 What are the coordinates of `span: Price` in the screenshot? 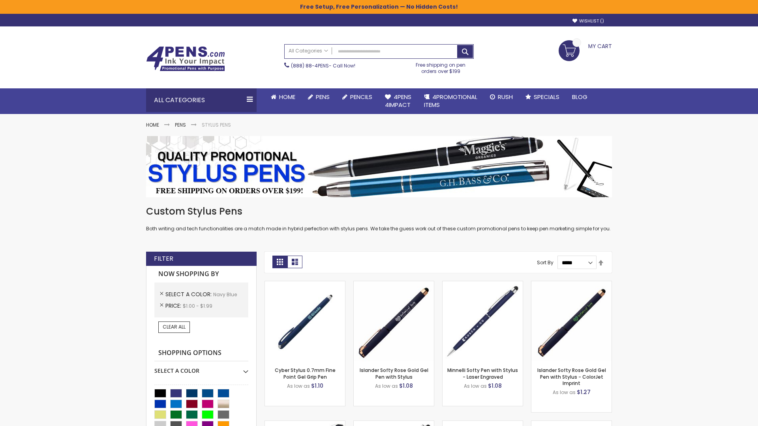 It's located at (174, 306).